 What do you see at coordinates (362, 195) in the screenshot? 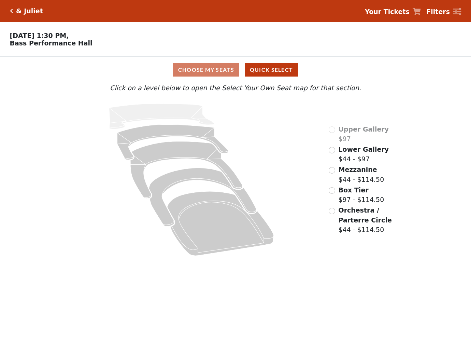
I see `label: $97 - $114.50` at bounding box center [362, 195].